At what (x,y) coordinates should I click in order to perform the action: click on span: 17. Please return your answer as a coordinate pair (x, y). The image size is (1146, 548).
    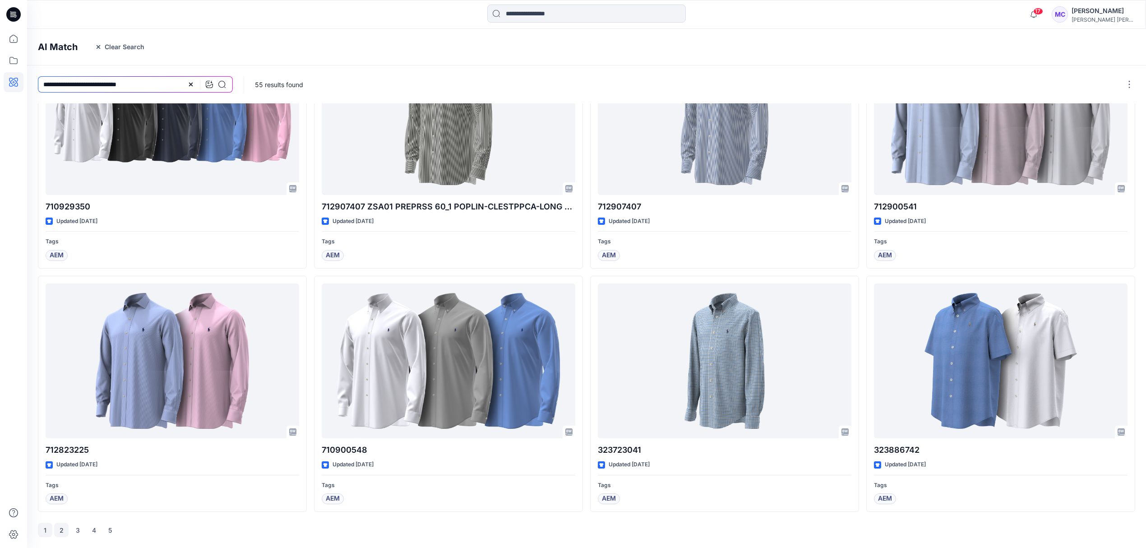
    Looking at the image, I should click on (1038, 11).